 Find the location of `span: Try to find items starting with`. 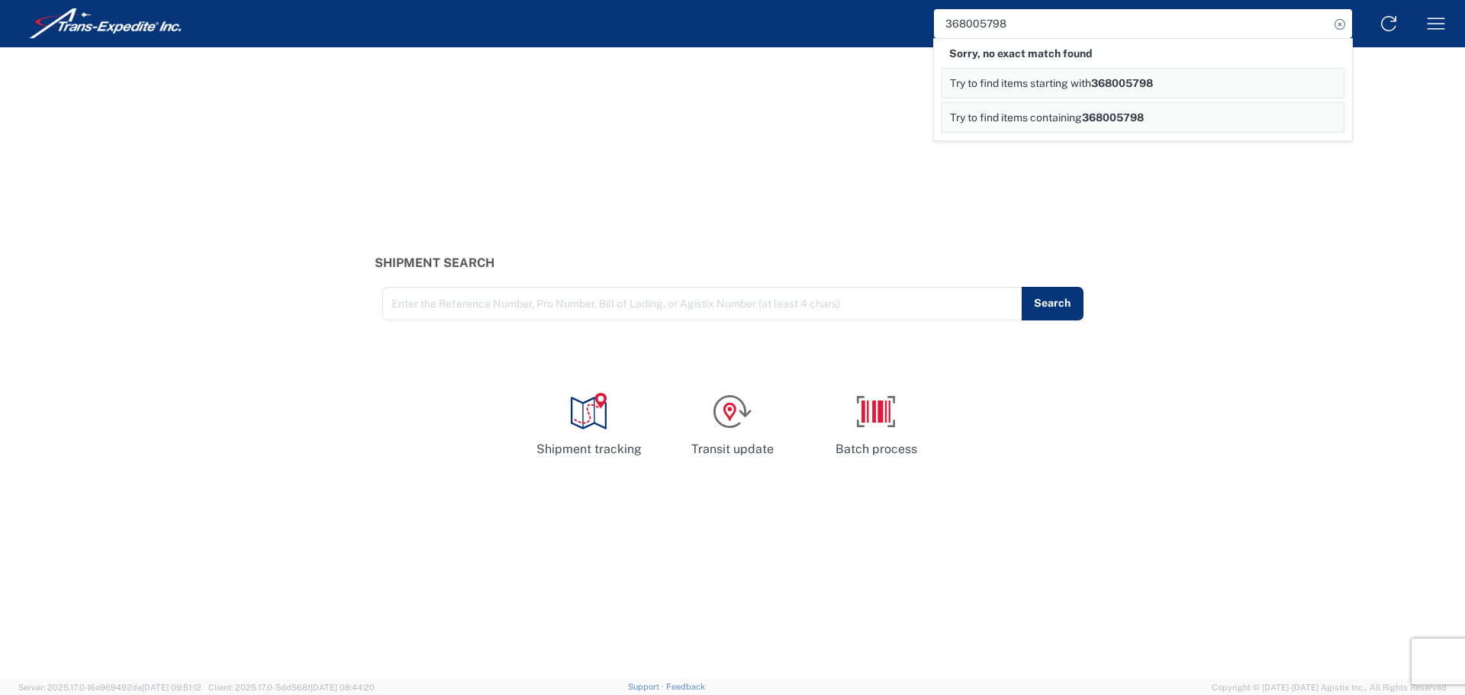

span: Try to find items starting with is located at coordinates (1020, 83).